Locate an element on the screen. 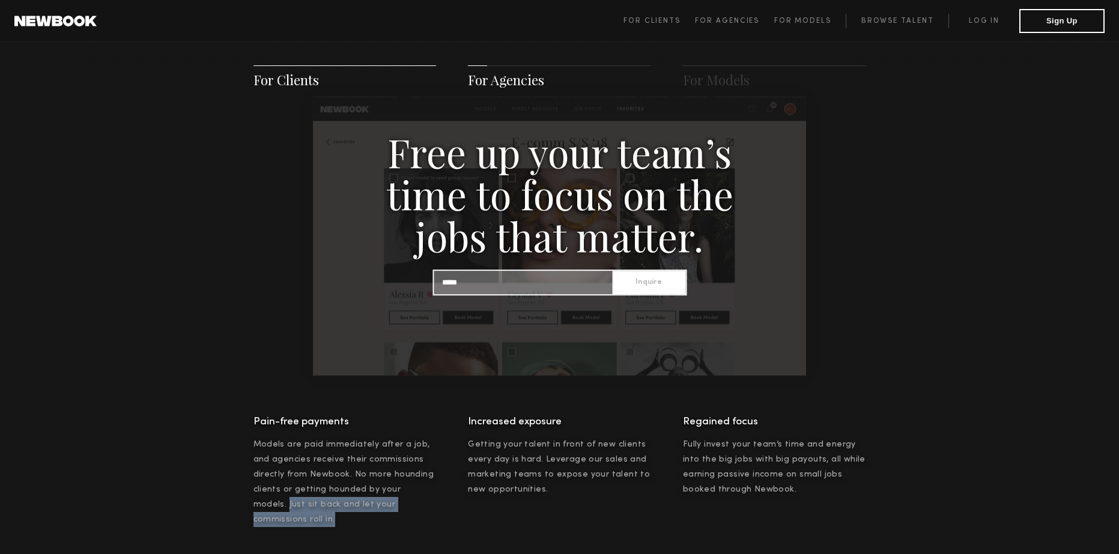  span: Fully invest your team’s time and energy into the big jobs with big payouts, all while earning pa... is located at coordinates (774, 467).